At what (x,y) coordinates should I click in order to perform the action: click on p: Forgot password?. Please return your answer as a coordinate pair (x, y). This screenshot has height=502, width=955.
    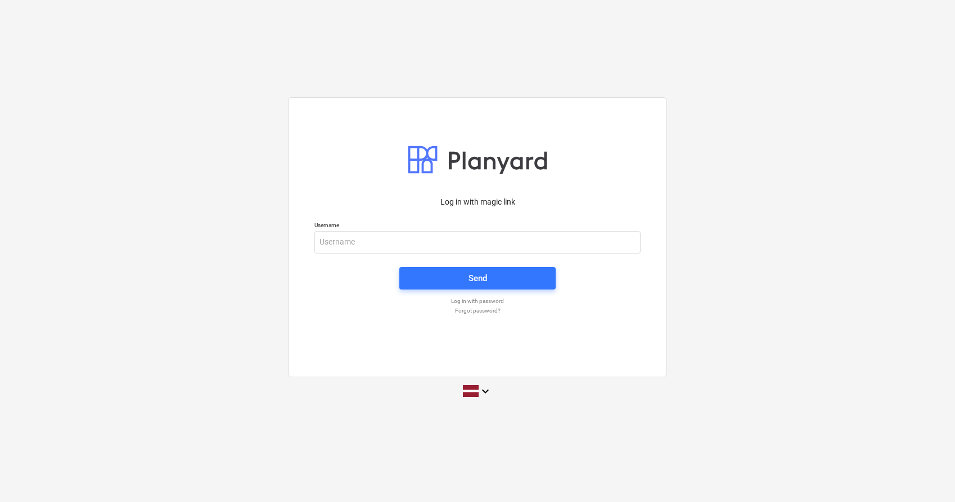
    Looking at the image, I should click on (478, 310).